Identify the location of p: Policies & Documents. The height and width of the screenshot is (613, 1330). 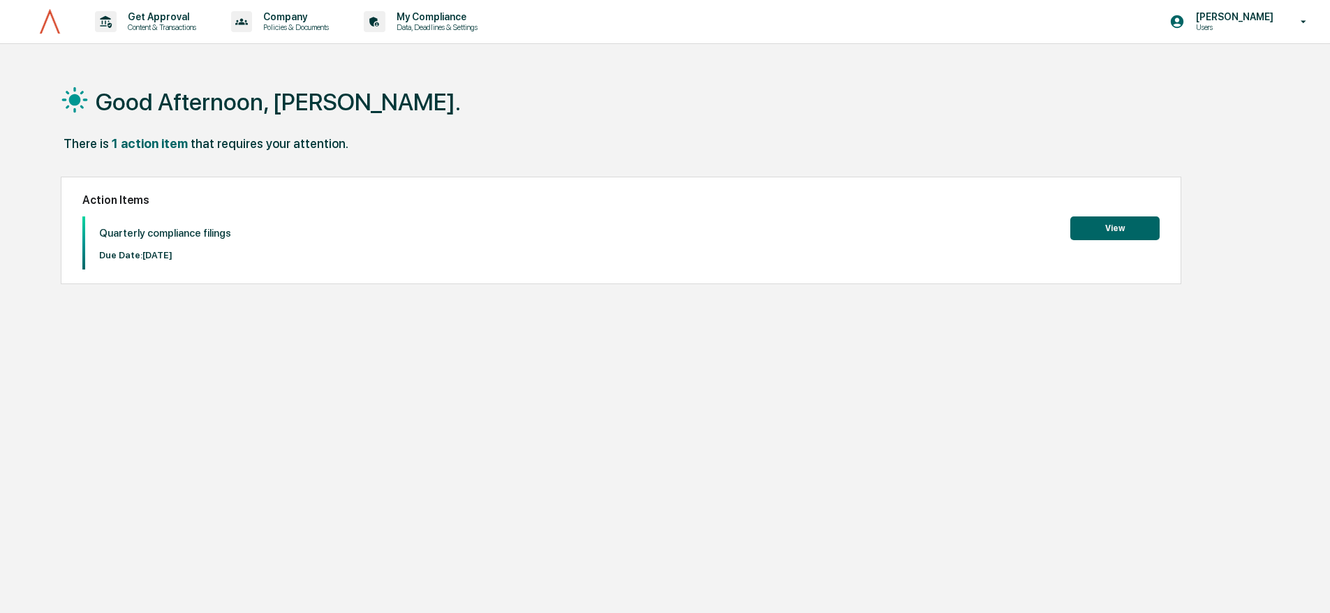
(294, 27).